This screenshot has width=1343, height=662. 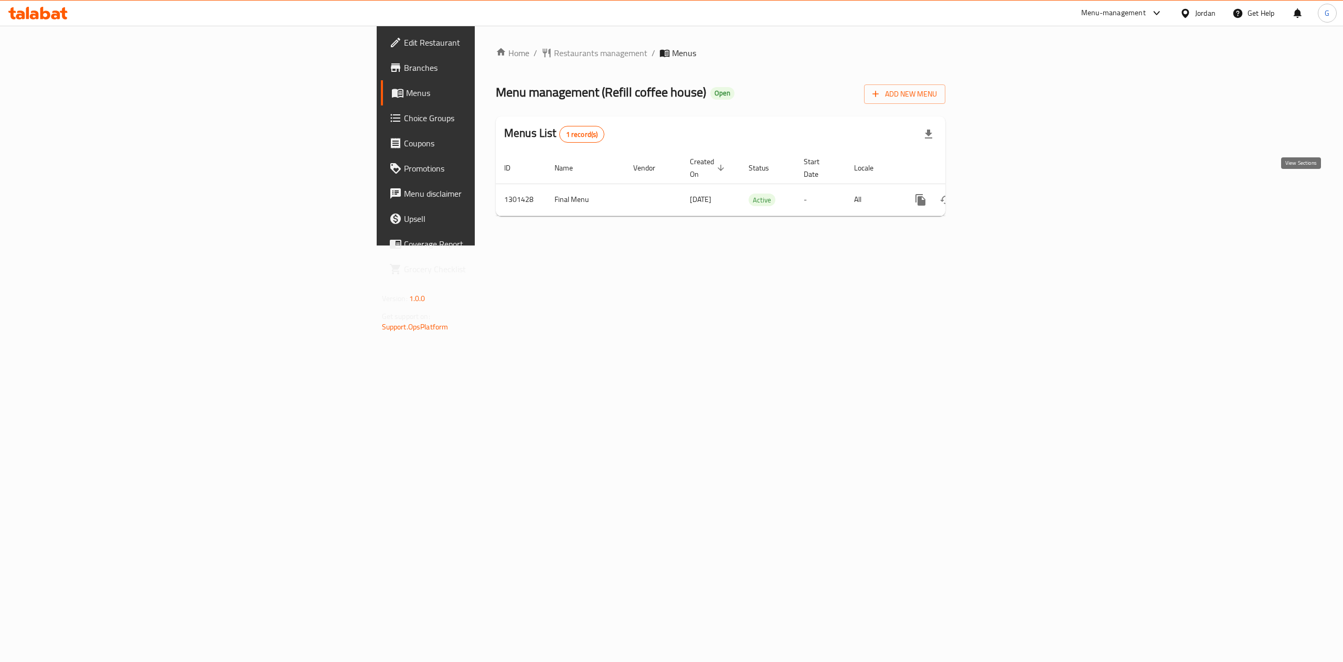 I want to click on span: Open, so click(x=722, y=93).